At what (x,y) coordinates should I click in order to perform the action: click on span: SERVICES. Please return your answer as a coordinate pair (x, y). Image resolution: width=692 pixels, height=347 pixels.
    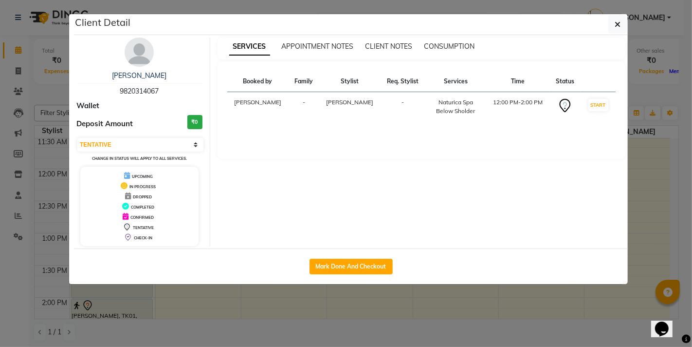
    Looking at the image, I should click on (250, 47).